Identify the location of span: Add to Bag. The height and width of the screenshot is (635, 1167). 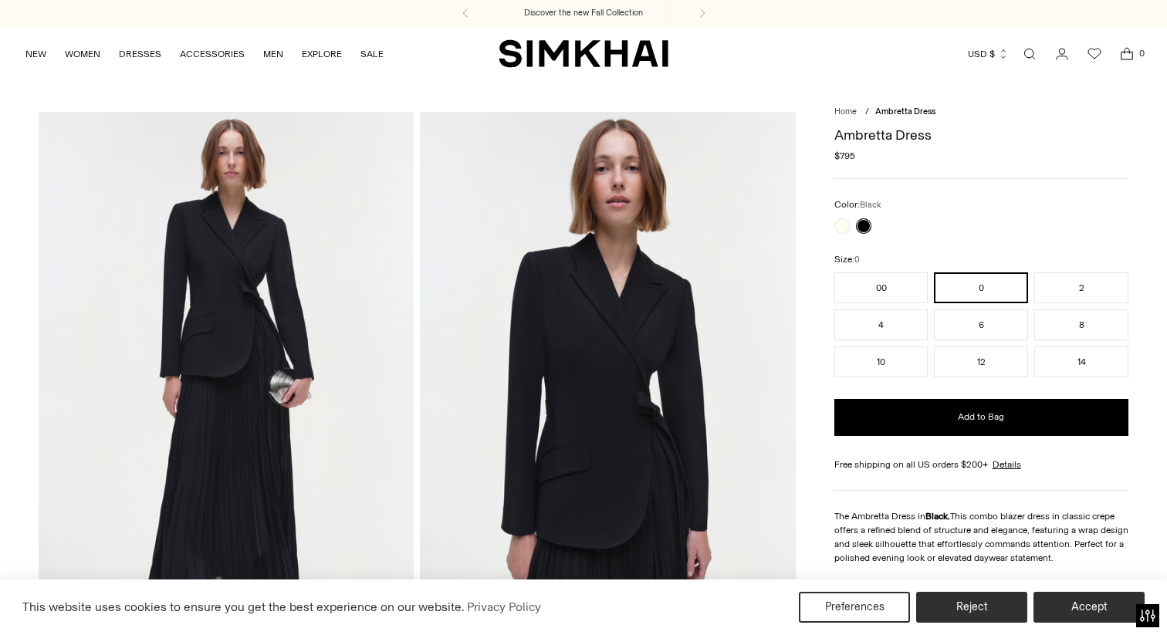
(981, 417).